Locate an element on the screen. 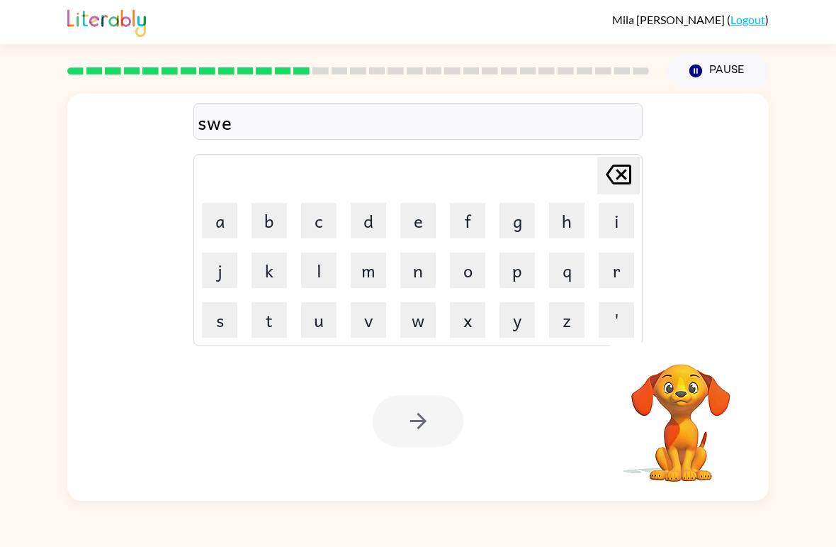 This screenshot has width=836, height=547. button: b is located at coordinates (269, 220).